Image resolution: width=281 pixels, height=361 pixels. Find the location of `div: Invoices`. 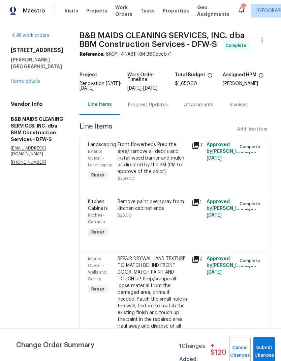

div: Invoices is located at coordinates (239, 105).